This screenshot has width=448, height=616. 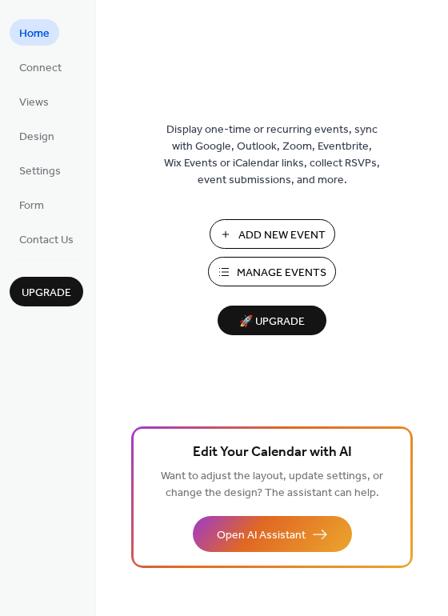 I want to click on button: 🚀 Upgrade, so click(x=272, y=320).